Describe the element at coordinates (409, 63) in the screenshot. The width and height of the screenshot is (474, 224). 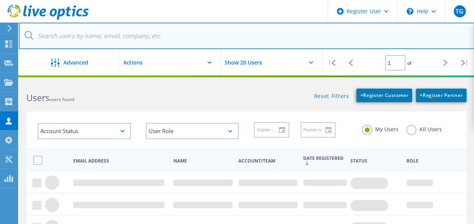
I see `span: of` at that location.